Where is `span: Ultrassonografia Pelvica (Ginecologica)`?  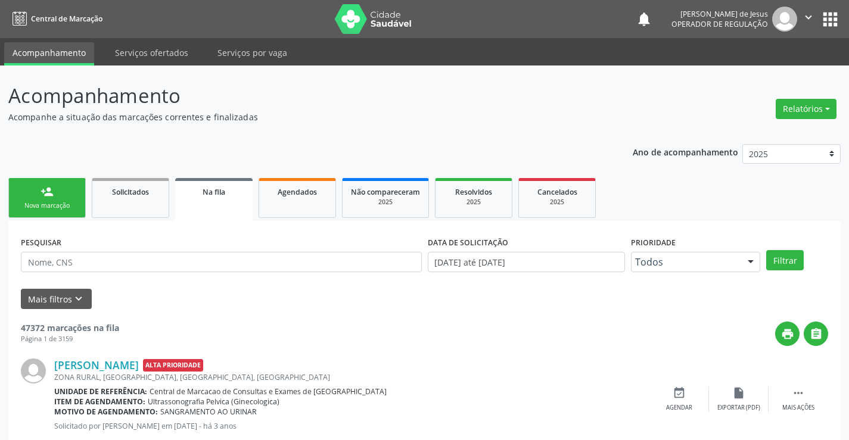 span: Ultrassonografia Pelvica (Ginecologica) is located at coordinates (213, 402).